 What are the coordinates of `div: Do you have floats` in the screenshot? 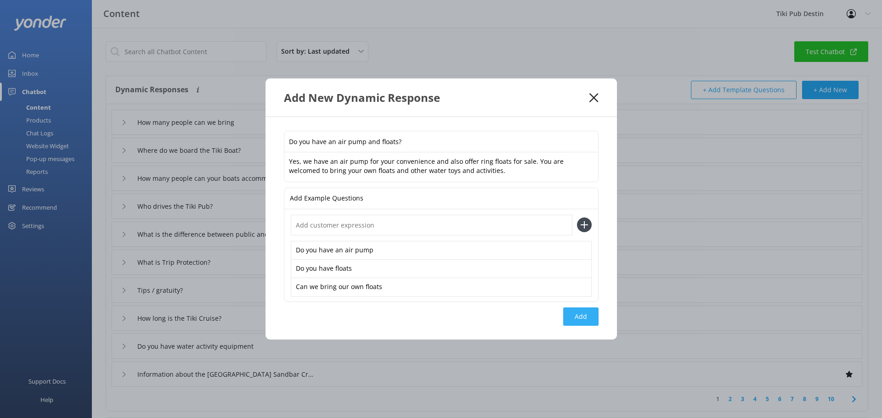 It's located at (441, 269).